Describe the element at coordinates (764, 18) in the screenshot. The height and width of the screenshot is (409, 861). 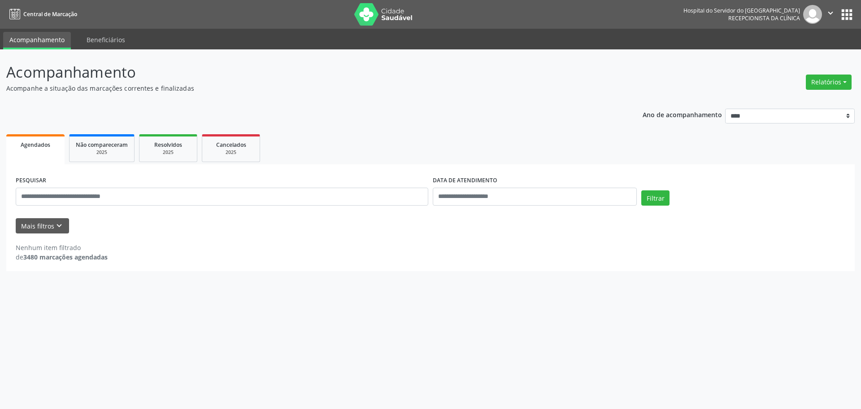
I see `span: Recepcionista da clínica` at that location.